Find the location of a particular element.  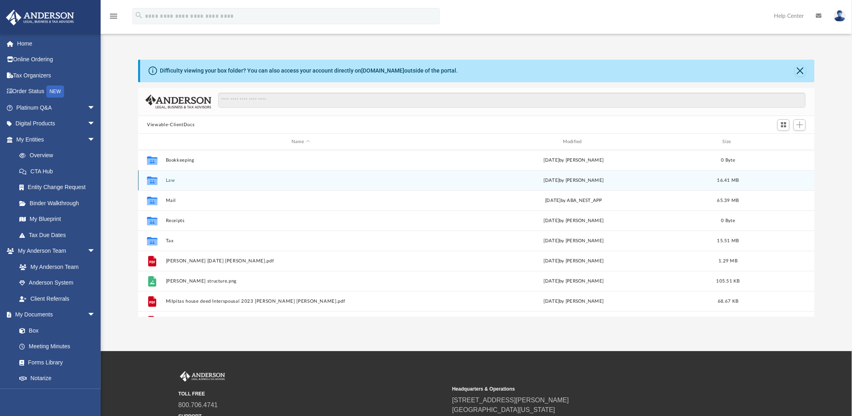

a: Home is located at coordinates (56, 43).